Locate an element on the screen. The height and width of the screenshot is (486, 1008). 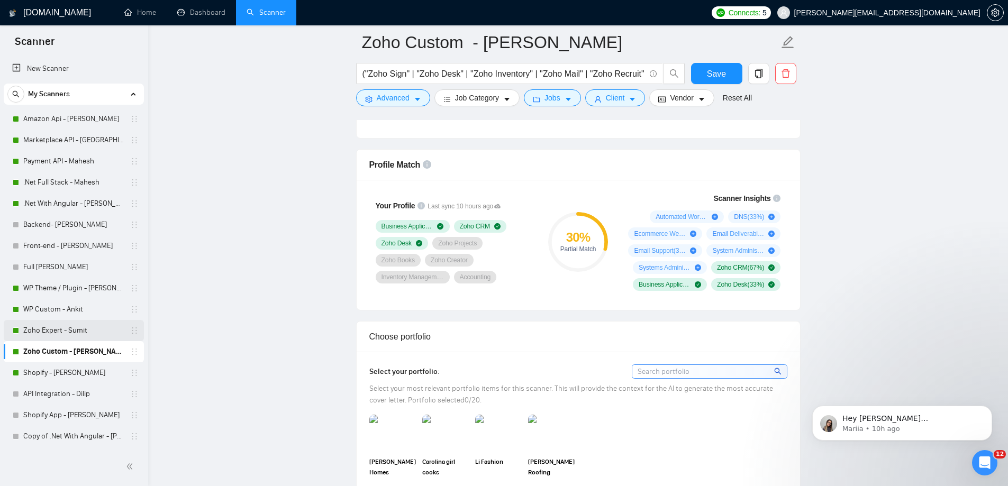
button: Save is located at coordinates (717, 74).